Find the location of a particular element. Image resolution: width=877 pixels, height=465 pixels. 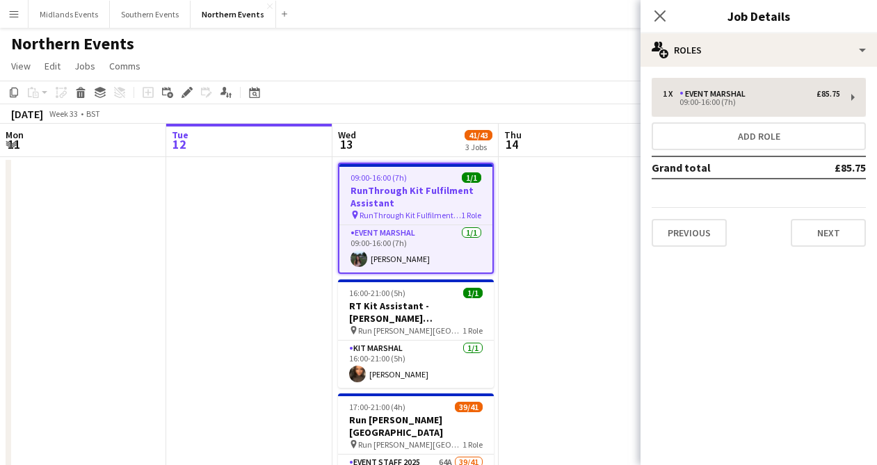

span: View is located at coordinates (21, 66).